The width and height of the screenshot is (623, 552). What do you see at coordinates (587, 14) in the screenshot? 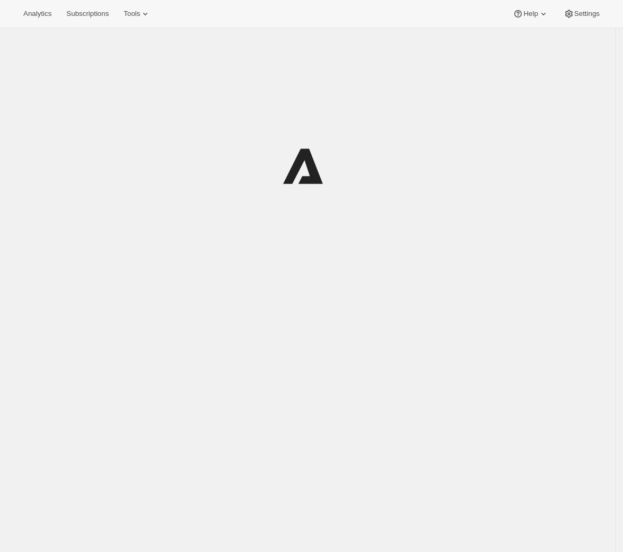
I see `span: Settings` at bounding box center [587, 14].